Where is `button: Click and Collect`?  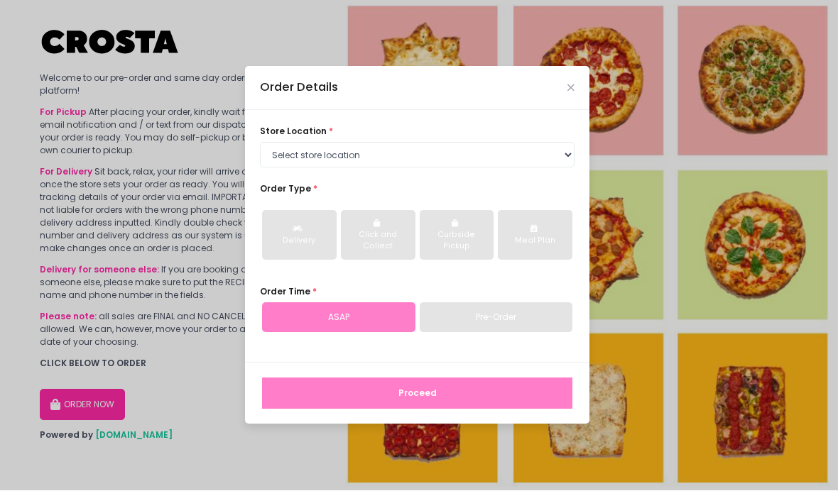 button: Click and Collect is located at coordinates (378, 236).